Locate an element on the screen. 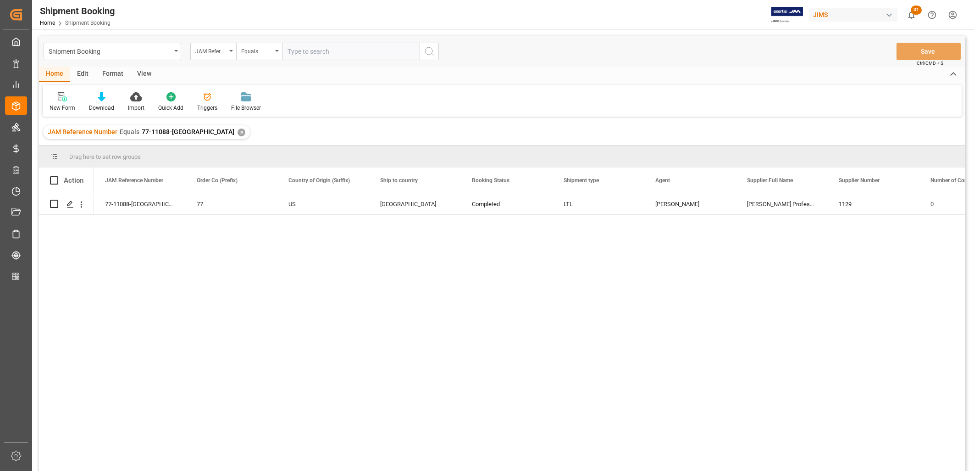  div: US is located at coordinates (323, 204).